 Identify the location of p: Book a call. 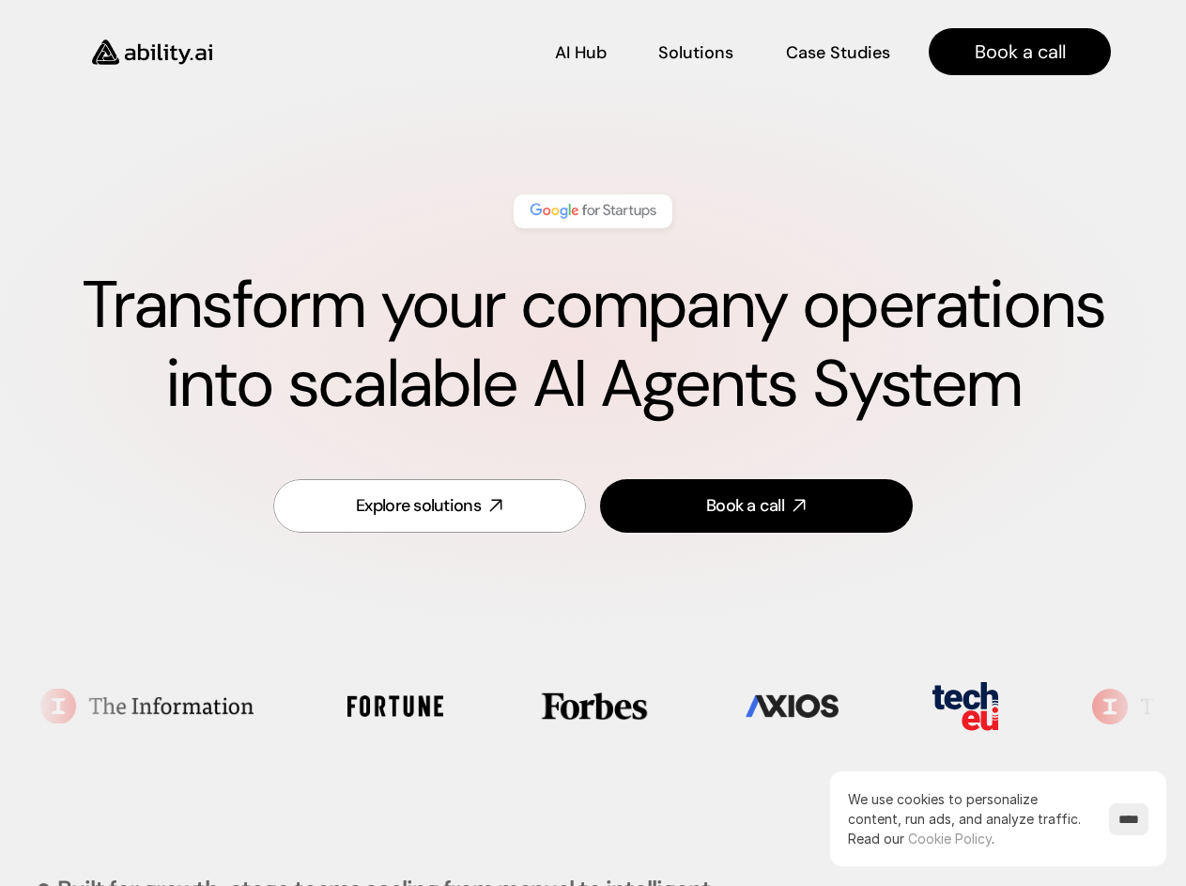
(1020, 52).